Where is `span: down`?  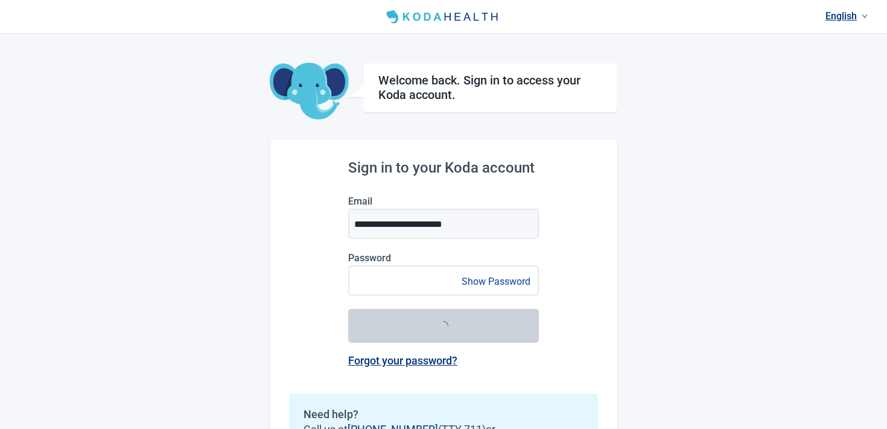 span: down is located at coordinates (865, 16).